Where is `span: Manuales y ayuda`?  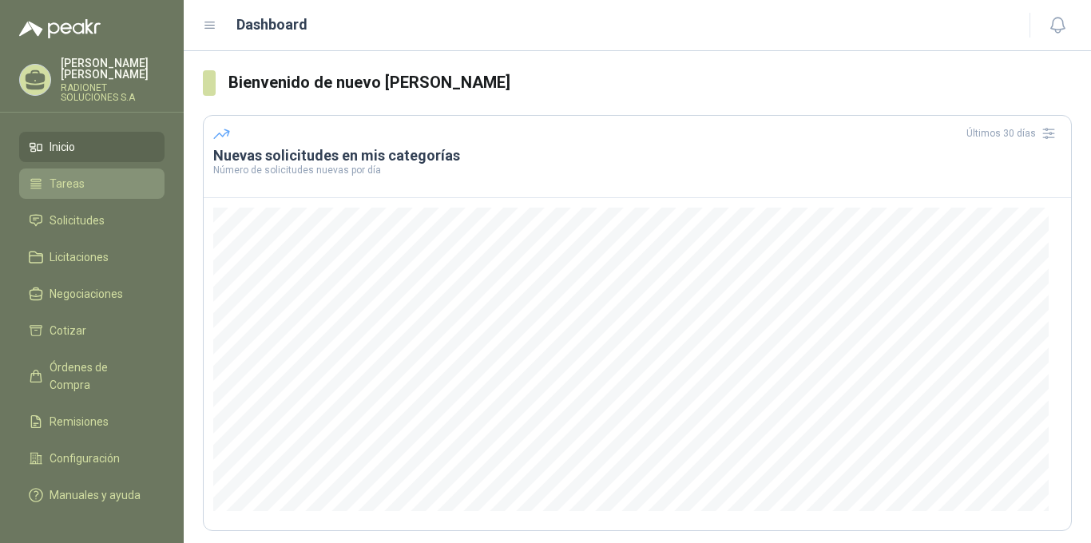 span: Manuales y ayuda is located at coordinates (95, 495).